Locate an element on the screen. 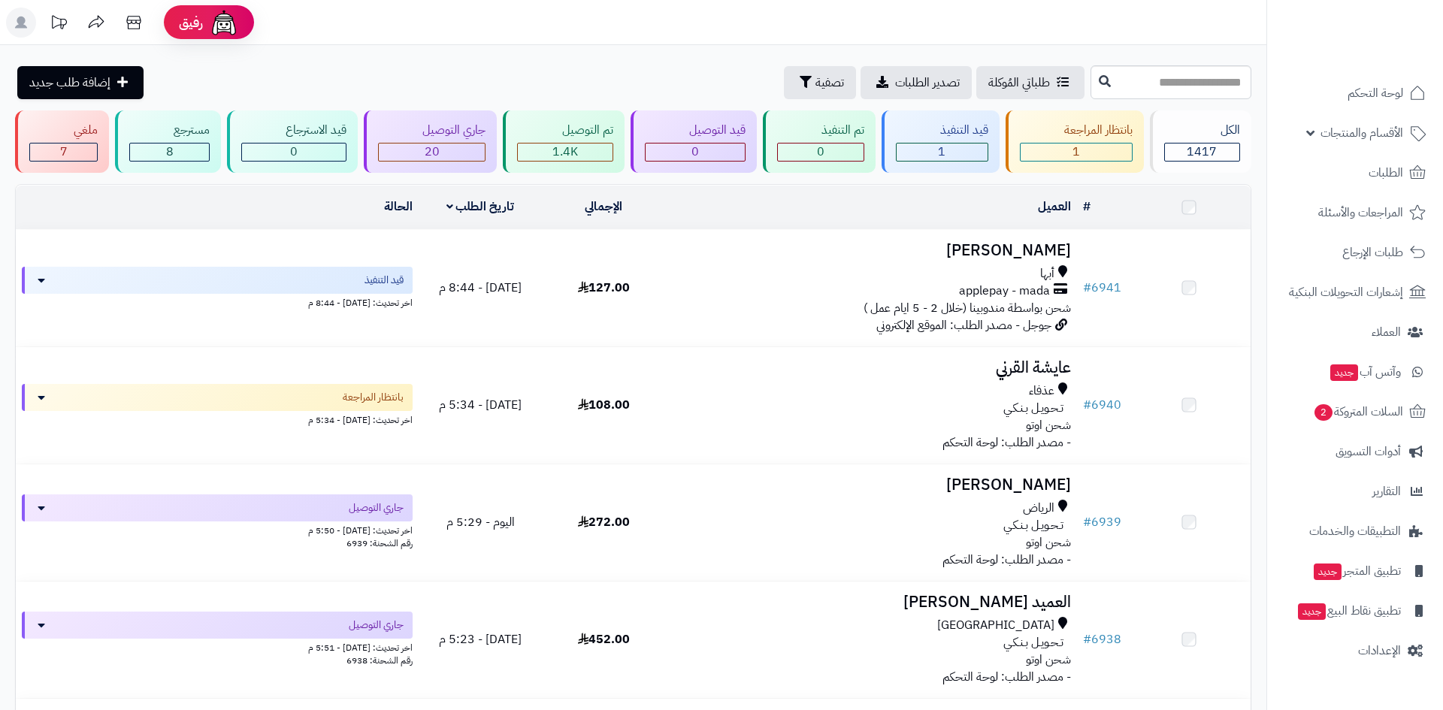 The image size is (1443, 710). span: 7 is located at coordinates (64, 152).